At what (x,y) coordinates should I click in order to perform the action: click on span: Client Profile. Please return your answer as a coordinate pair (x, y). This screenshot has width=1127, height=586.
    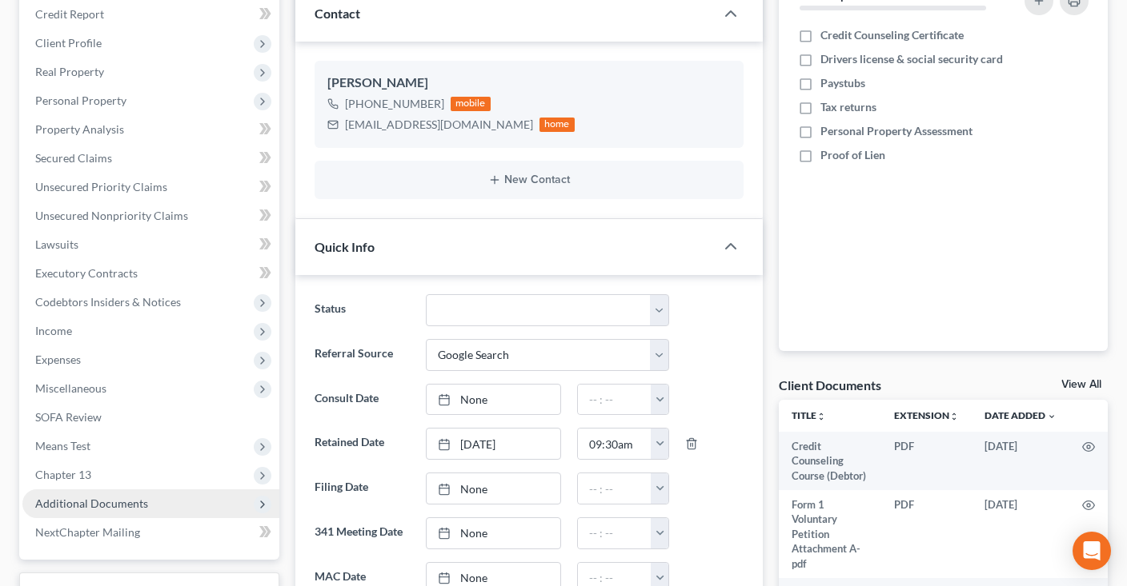
    Looking at the image, I should click on (68, 42).